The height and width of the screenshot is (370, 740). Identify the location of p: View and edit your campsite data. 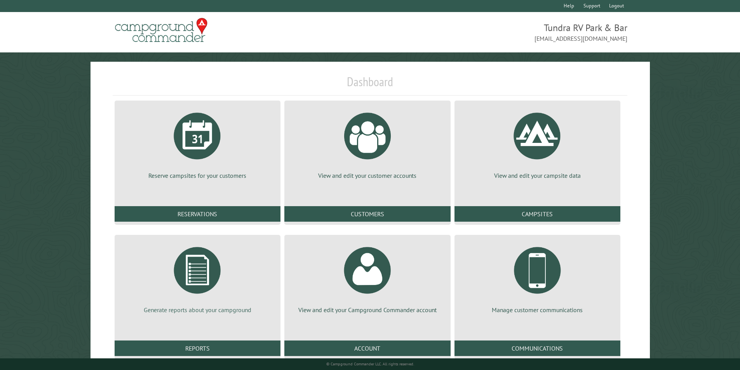
(537, 176).